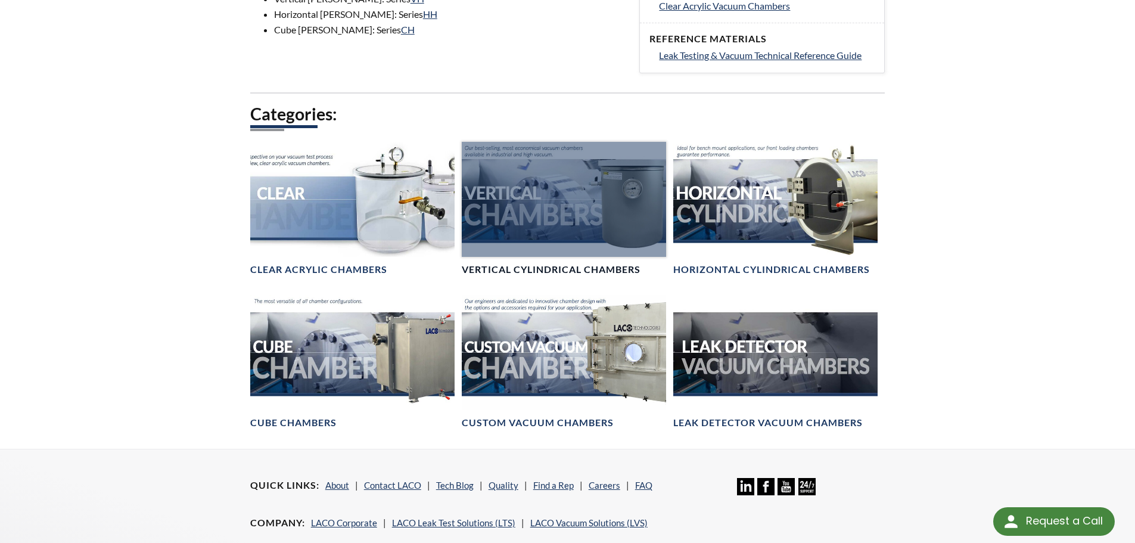 This screenshot has height=543, width=1135. Describe the element at coordinates (504, 485) in the screenshot. I see `a: Quality` at that location.